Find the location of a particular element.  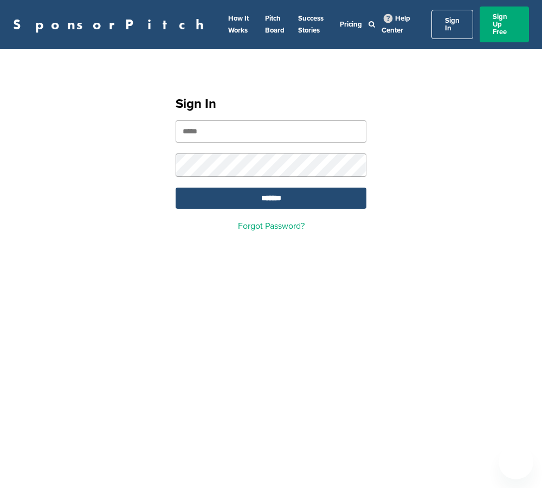

a: How It Works is located at coordinates (238, 24).